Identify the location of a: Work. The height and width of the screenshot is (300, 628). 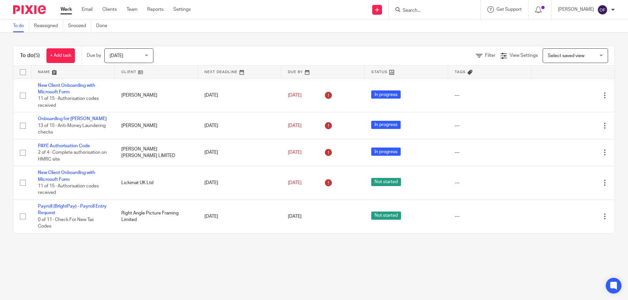
(66, 9).